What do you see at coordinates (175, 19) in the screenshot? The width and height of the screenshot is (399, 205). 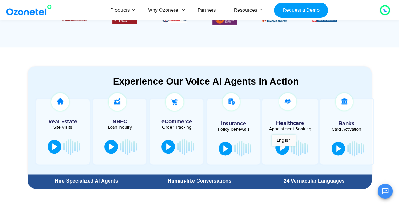 I see `div: 5 / 6` at bounding box center [175, 19].